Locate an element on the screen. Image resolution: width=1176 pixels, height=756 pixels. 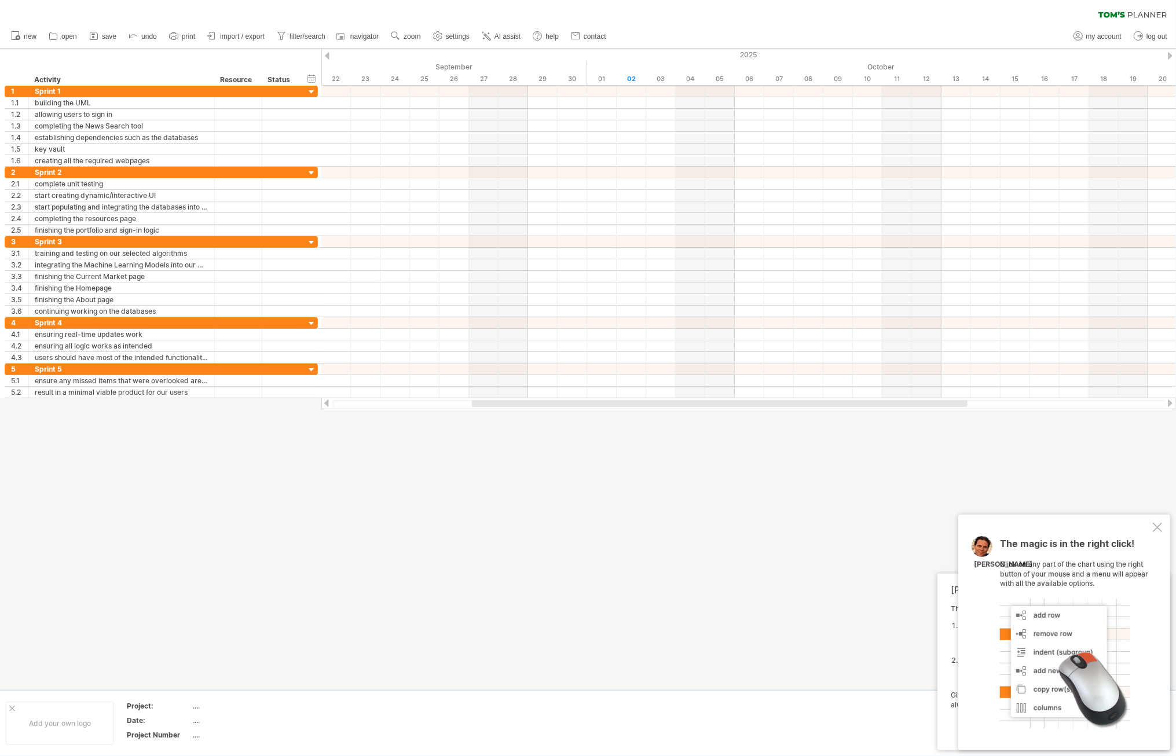
div: Saturday, 4 October 2025 is located at coordinates (690, 79).